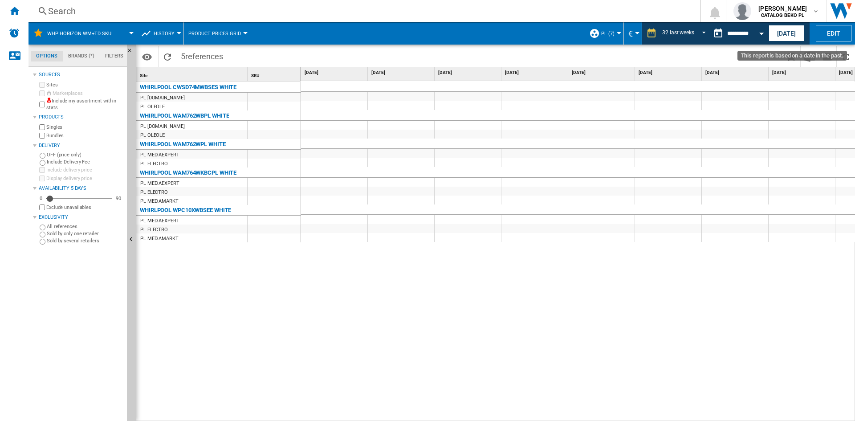 This screenshot has width=855, height=421. Describe the element at coordinates (679, 33) in the screenshot. I see `div: 32 last weeks` at that location.